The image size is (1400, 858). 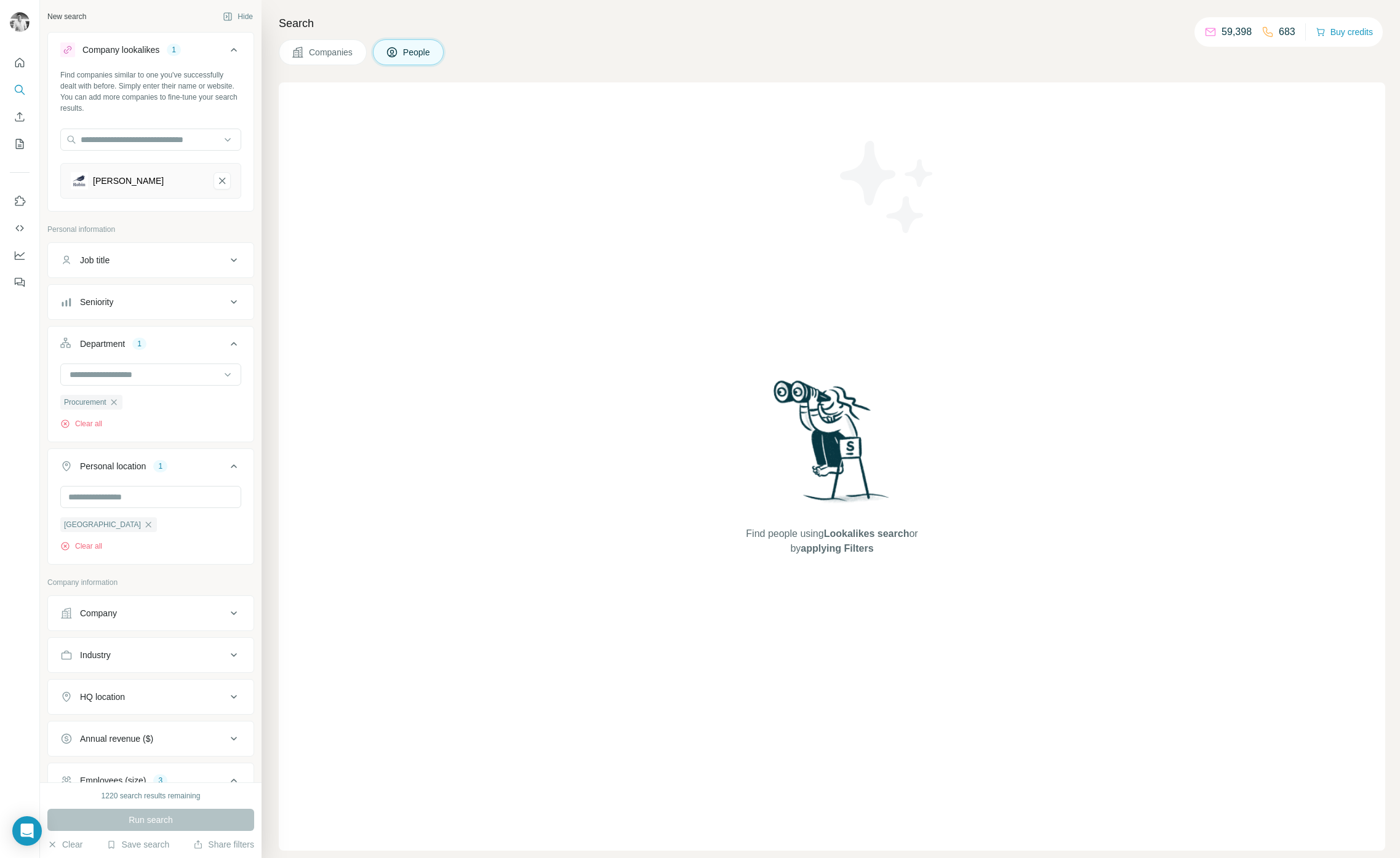 What do you see at coordinates (150, 583) in the screenshot?
I see `p: Company information` at bounding box center [150, 583].